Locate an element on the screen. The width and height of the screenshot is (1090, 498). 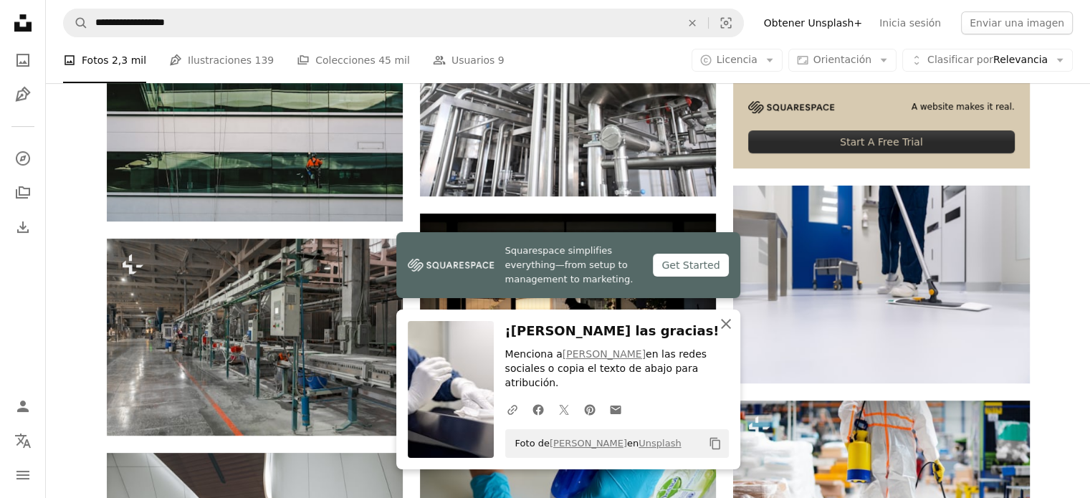
a: Colecciones is located at coordinates (23, 193).